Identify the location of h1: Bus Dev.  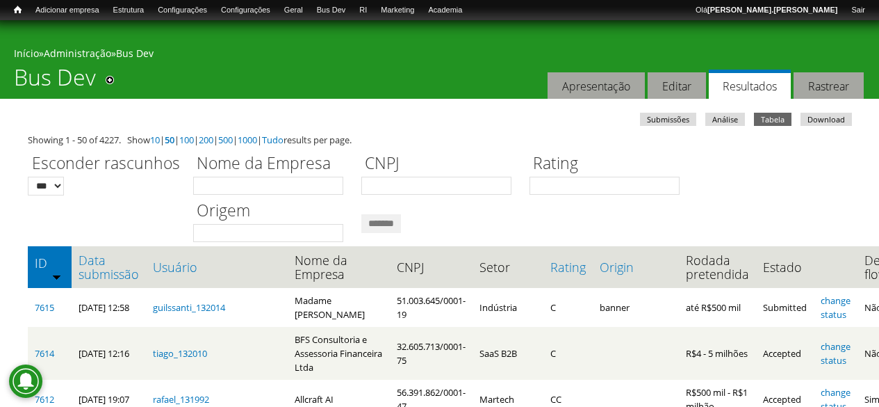
(55, 81).